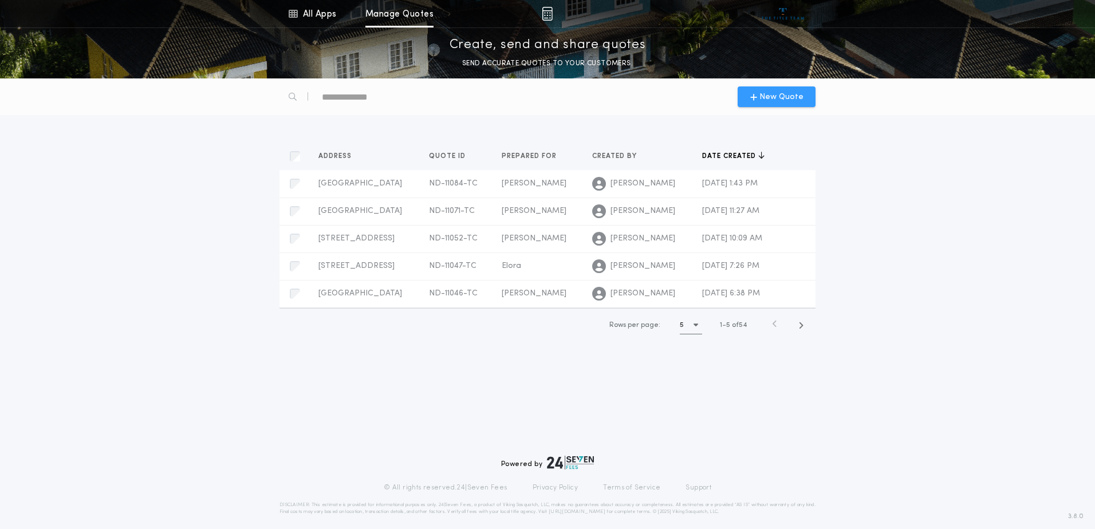 The image size is (1095, 529). What do you see at coordinates (530, 156) in the screenshot?
I see `button: Prepared for` at bounding box center [530, 156].